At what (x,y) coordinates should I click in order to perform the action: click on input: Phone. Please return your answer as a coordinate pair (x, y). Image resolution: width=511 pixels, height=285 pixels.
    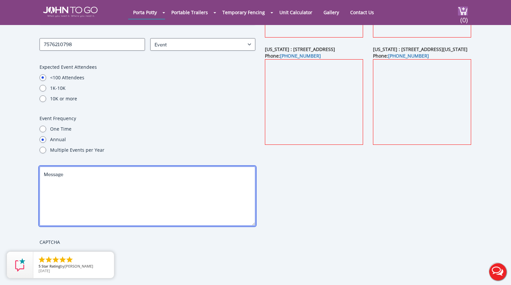
    Looking at the image, I should click on (92, 44).